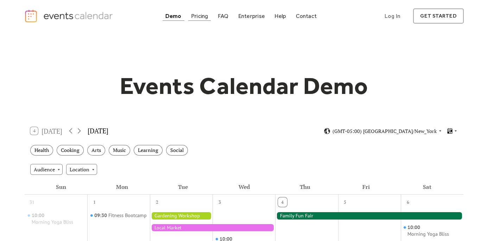 This screenshot has height=241, width=488. Describe the element at coordinates (173, 16) in the screenshot. I see `a: Demo` at that location.